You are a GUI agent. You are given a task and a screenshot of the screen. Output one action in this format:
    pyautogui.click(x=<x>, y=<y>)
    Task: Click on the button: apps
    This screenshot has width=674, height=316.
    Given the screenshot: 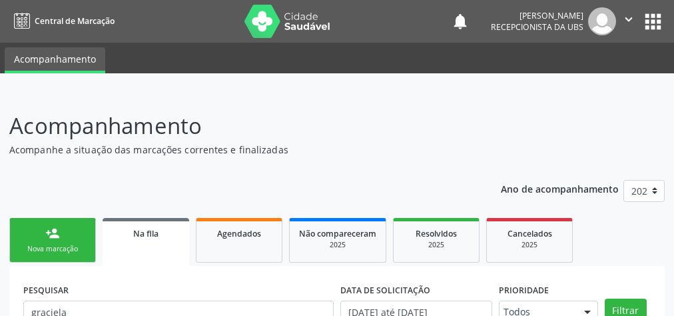 What is the action you would take?
    pyautogui.click(x=653, y=21)
    